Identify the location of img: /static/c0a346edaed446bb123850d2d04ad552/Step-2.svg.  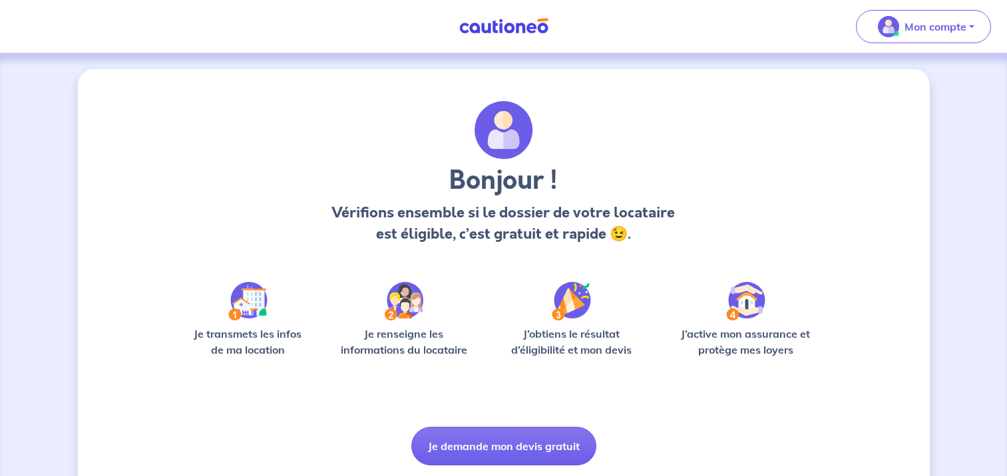
(404, 301).